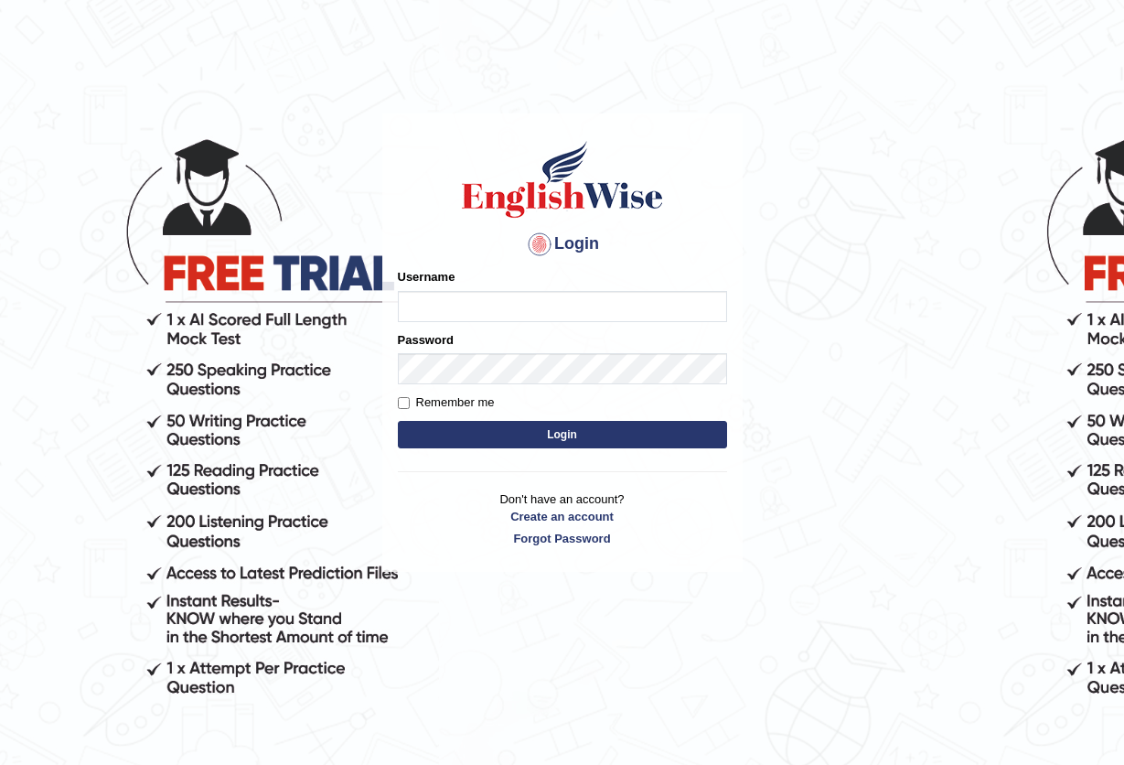  What do you see at coordinates (563, 244) in the screenshot?
I see `h4: Login` at bounding box center [563, 244].